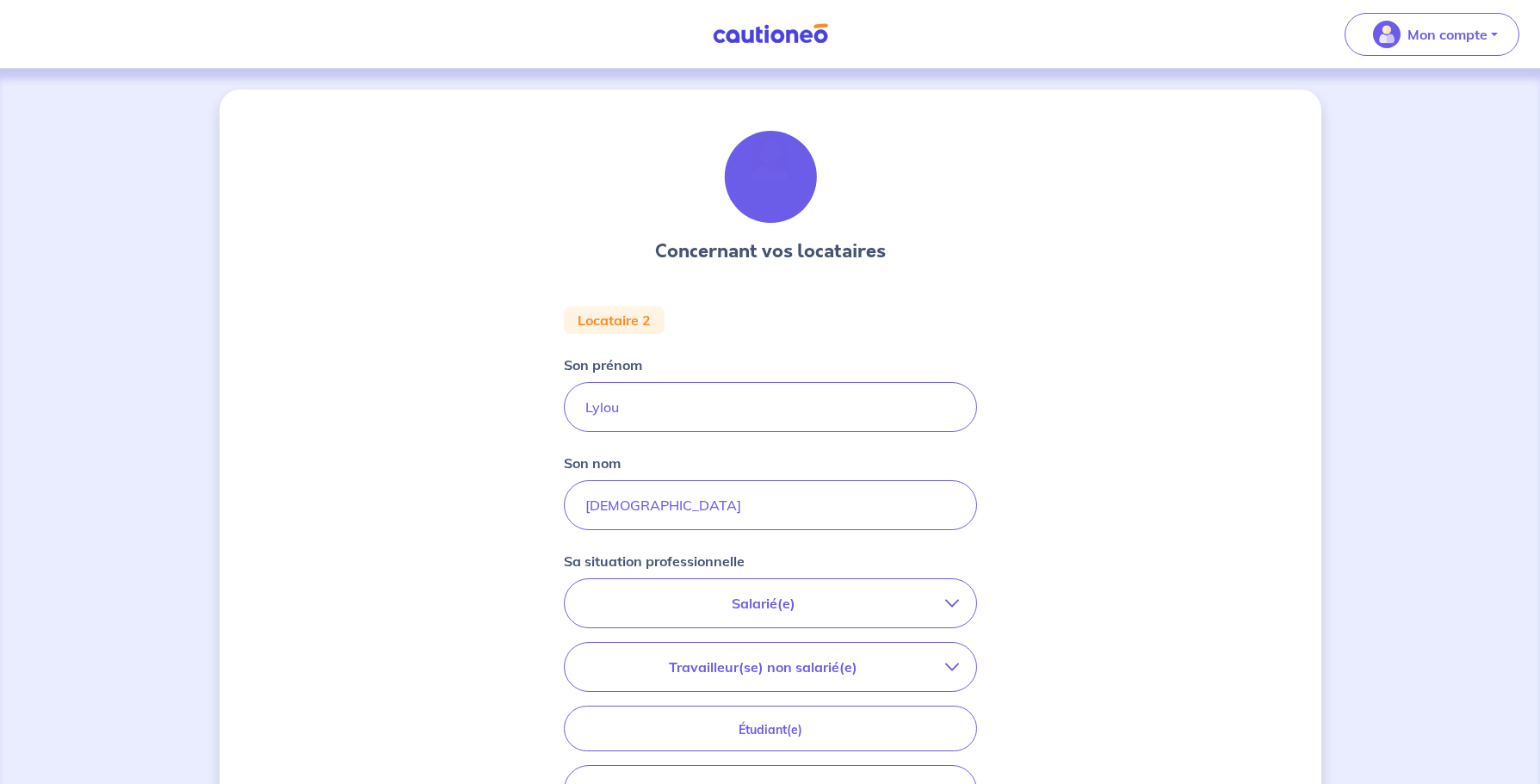 This screenshot has height=784, width=1540. What do you see at coordinates (770, 505) in the screenshot?
I see `input: Doe` at bounding box center [770, 505].